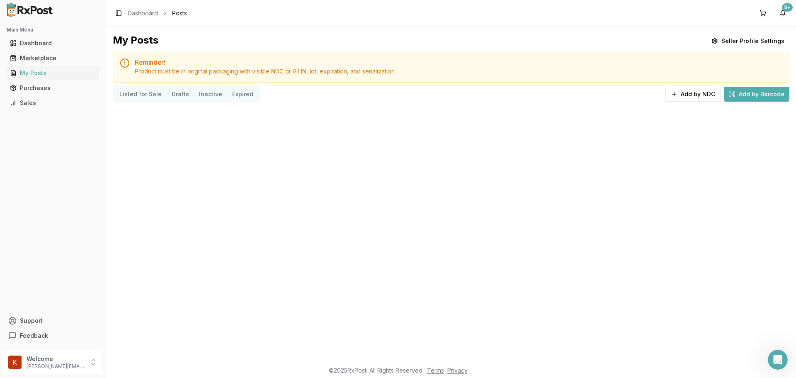 Image resolution: width=796 pixels, height=378 pixels. What do you see at coordinates (53, 103) in the screenshot?
I see `button: Sales` at bounding box center [53, 103].